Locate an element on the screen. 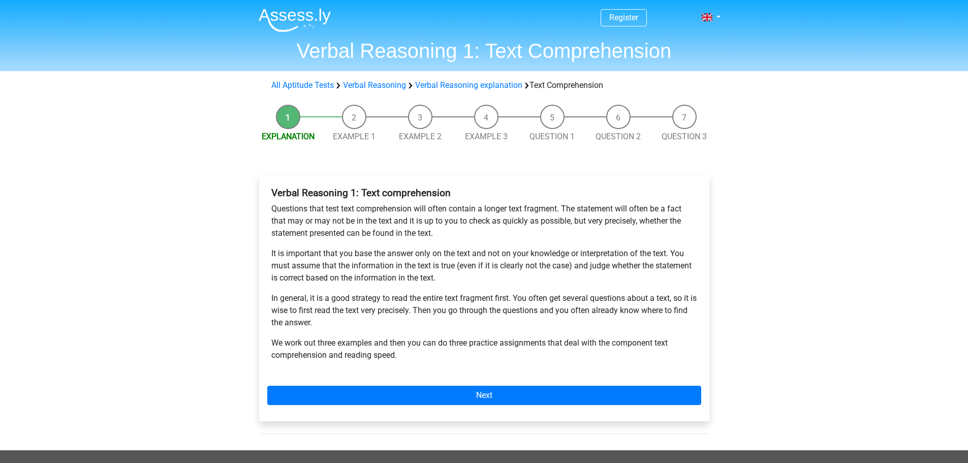  img: Assessly is located at coordinates (295, 20).